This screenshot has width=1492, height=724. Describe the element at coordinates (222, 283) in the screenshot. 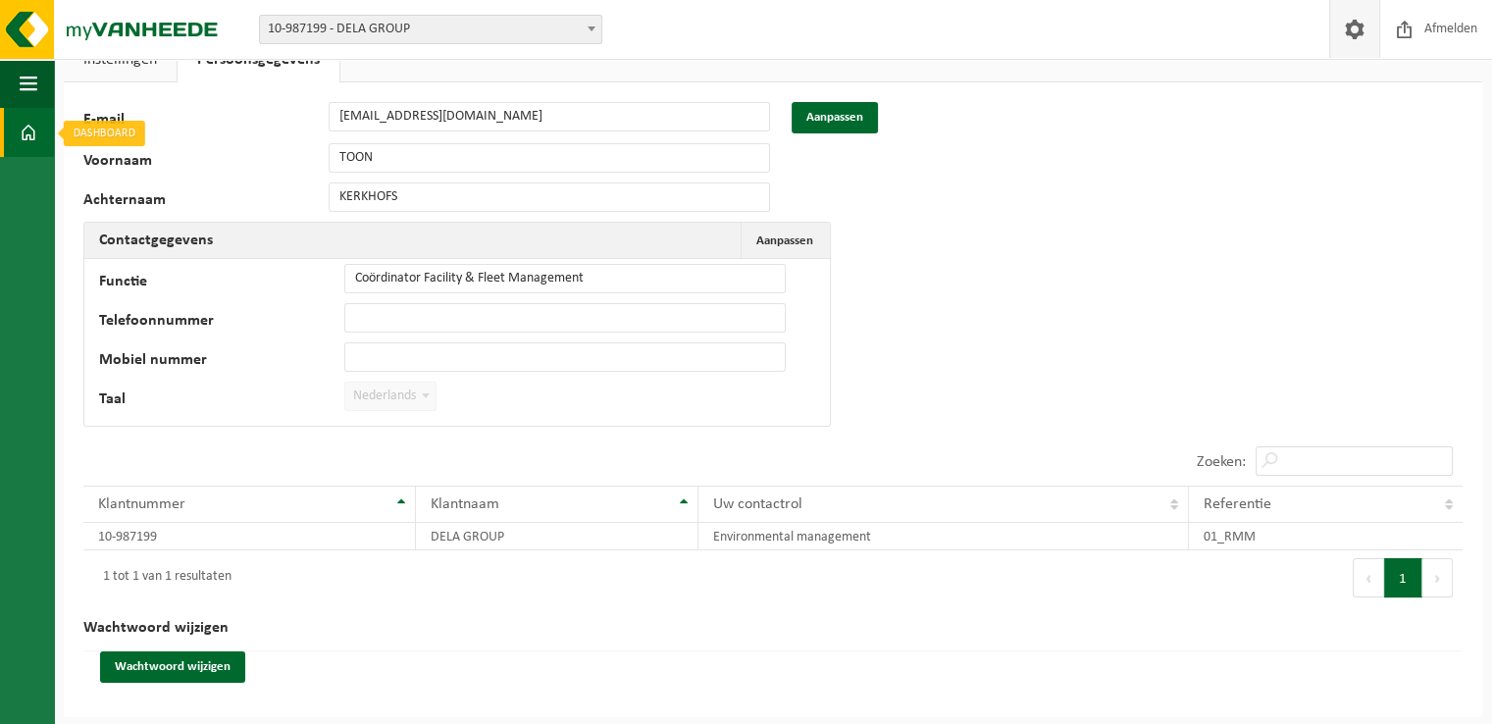

I see `label: Functie` at that location.